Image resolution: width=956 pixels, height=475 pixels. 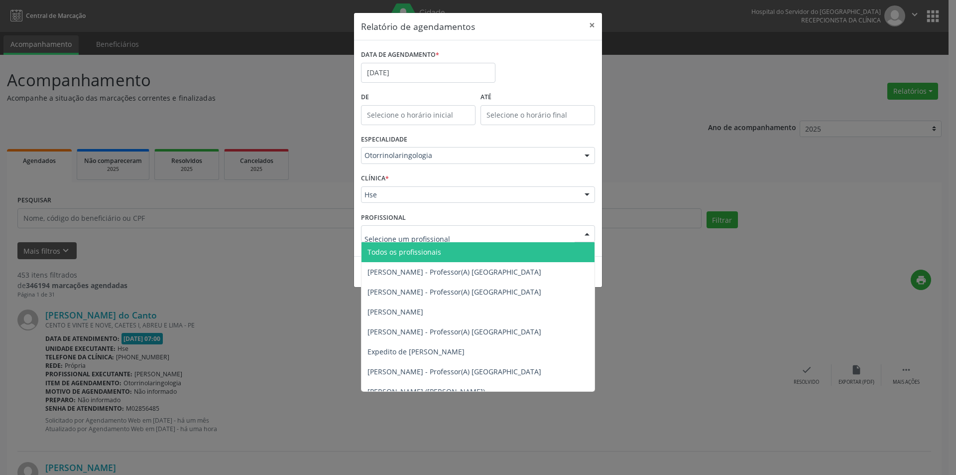 What do you see at coordinates (404, 251) in the screenshot?
I see `span: Todos os profissionais` at bounding box center [404, 251].